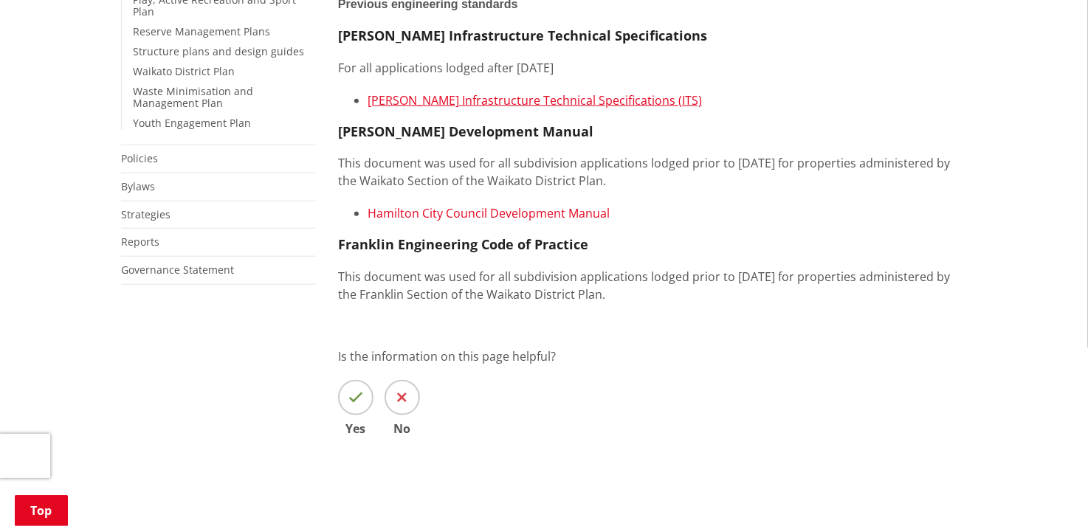  What do you see at coordinates (192, 123) in the screenshot?
I see `a: Youth Engagement Plan` at bounding box center [192, 123].